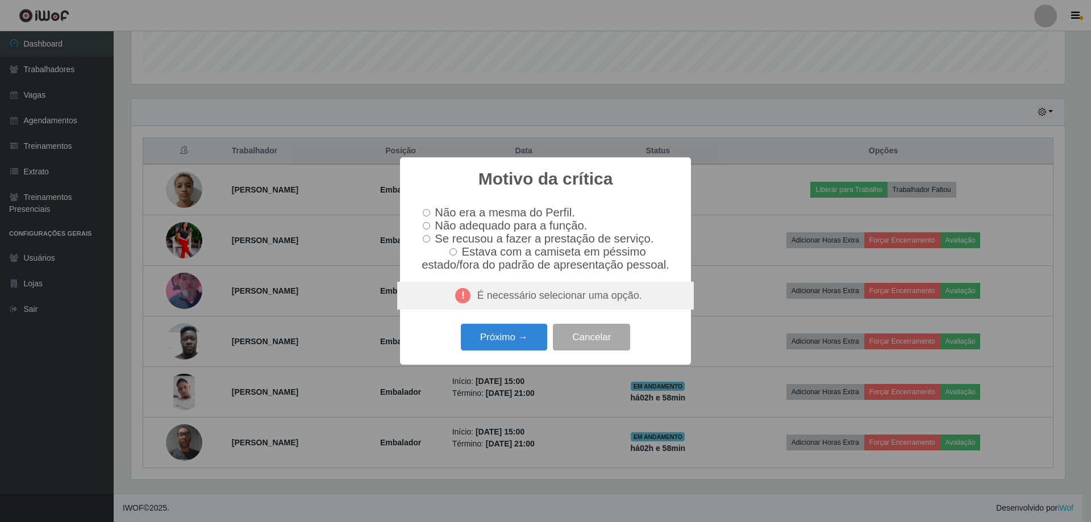 This screenshot has width=1091, height=522. Describe the element at coordinates (426, 213) in the screenshot. I see `input: Não era a mesma do Perfil.` at that location.